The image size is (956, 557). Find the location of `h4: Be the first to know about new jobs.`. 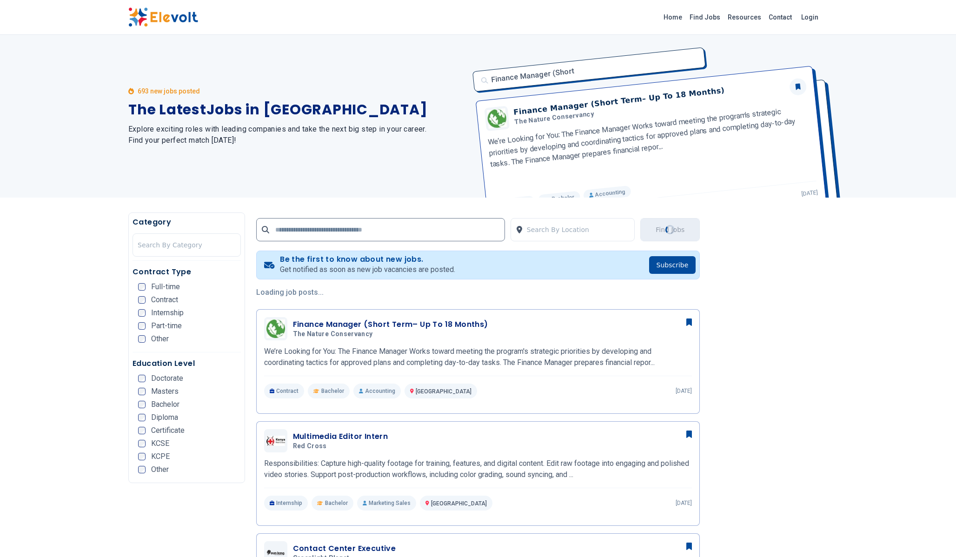

h4: Be the first to know about new jobs. is located at coordinates (367, 259).